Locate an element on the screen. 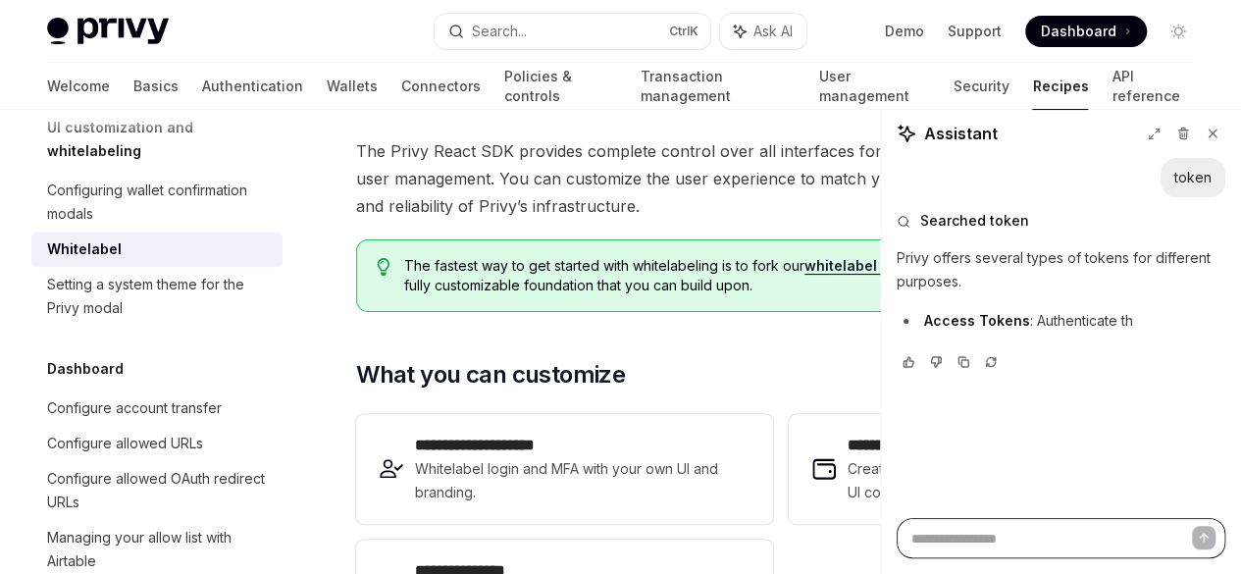  svg: Tip is located at coordinates (384, 267).